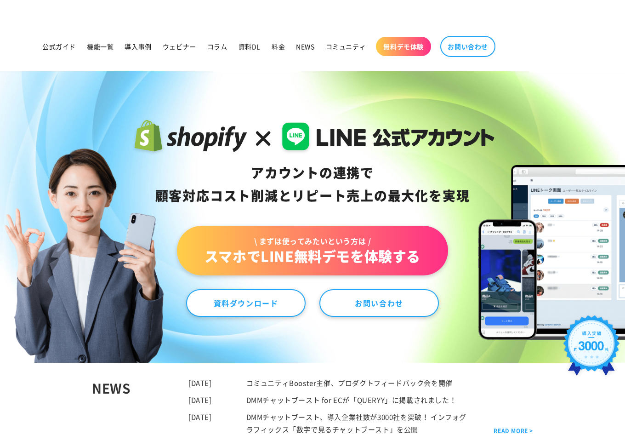  What do you see at coordinates (246, 303) in the screenshot?
I see `a: 資料ダウンロード` at bounding box center [246, 303].